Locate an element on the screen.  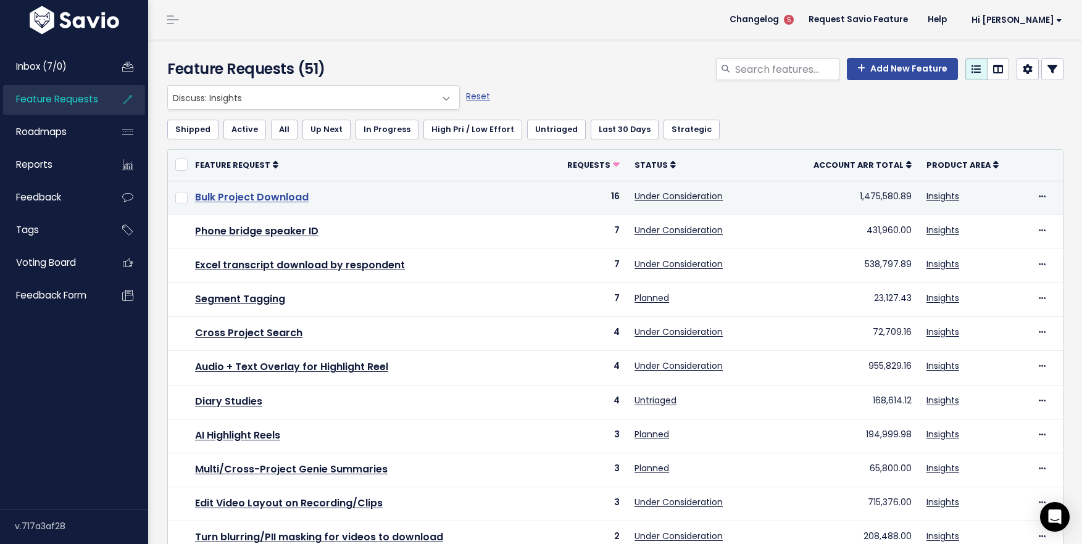
a: Request Savio Feature is located at coordinates (858, 20).